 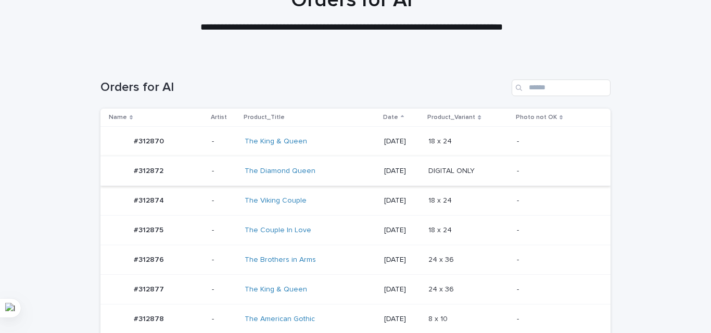 I want to click on p: #312877, so click(x=150, y=289).